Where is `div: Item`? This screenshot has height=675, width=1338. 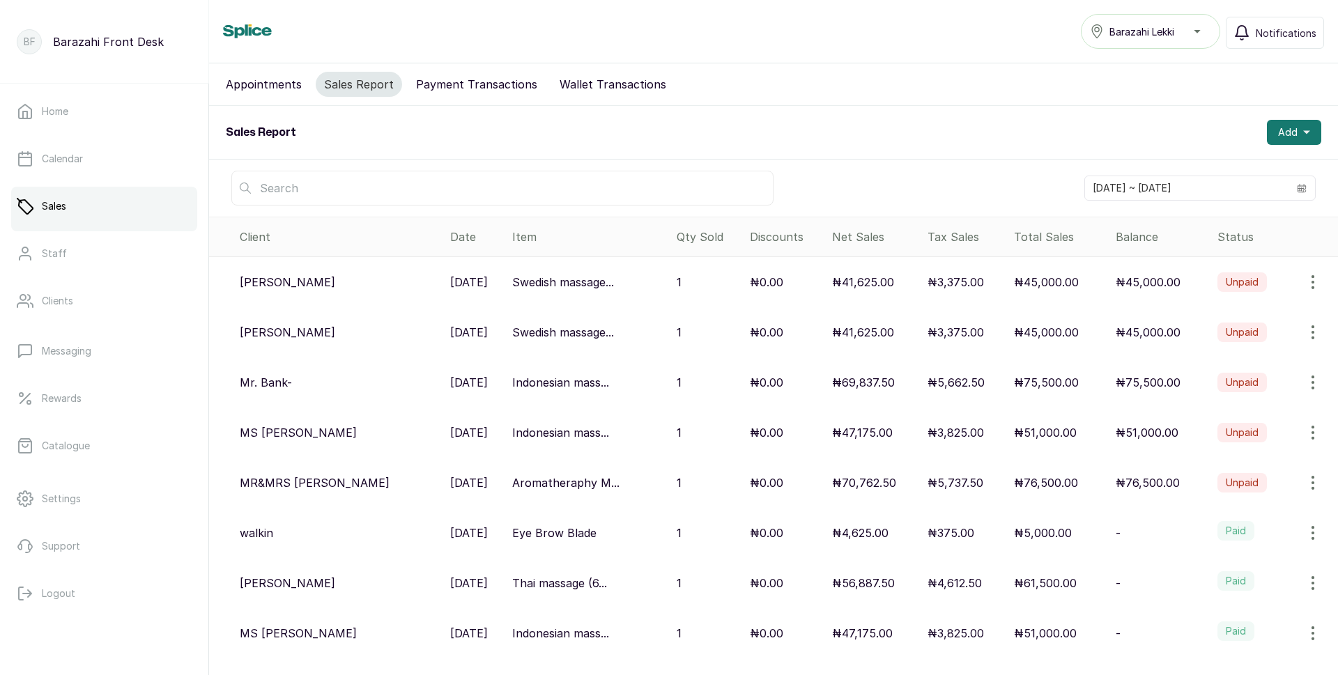
div: Item is located at coordinates (589, 237).